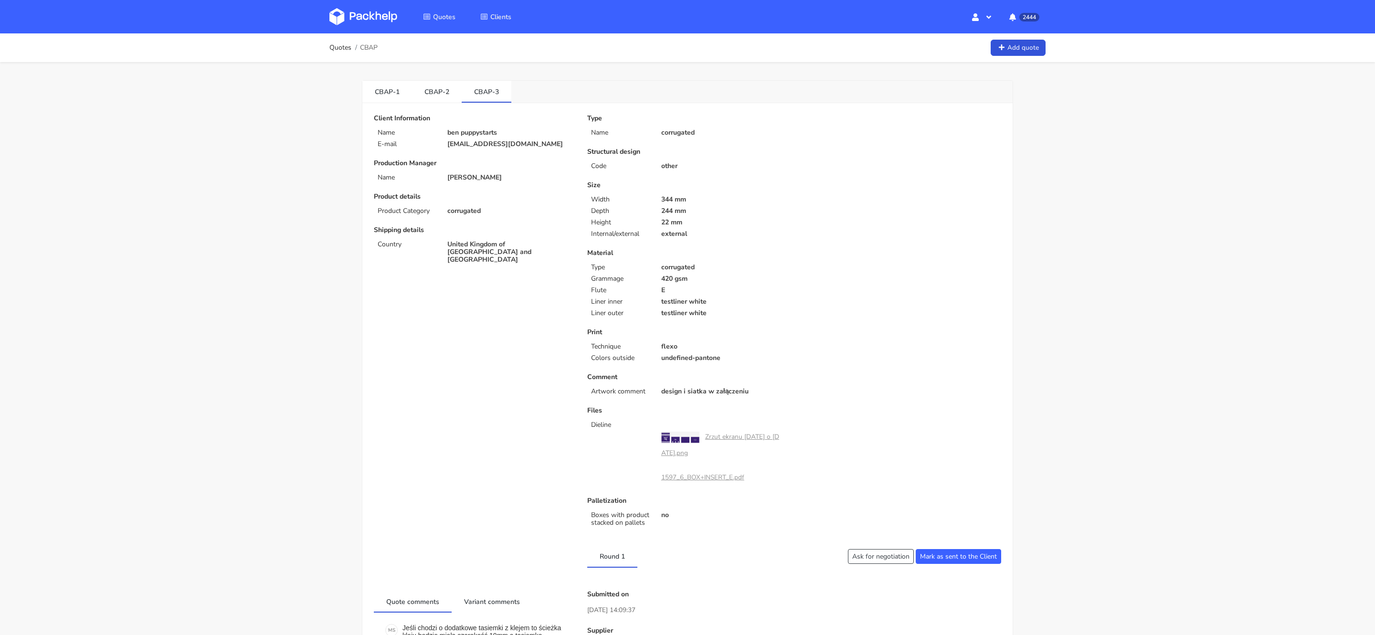  What do you see at coordinates (794, 594) in the screenshot?
I see `p: Submitted on` at bounding box center [794, 594].